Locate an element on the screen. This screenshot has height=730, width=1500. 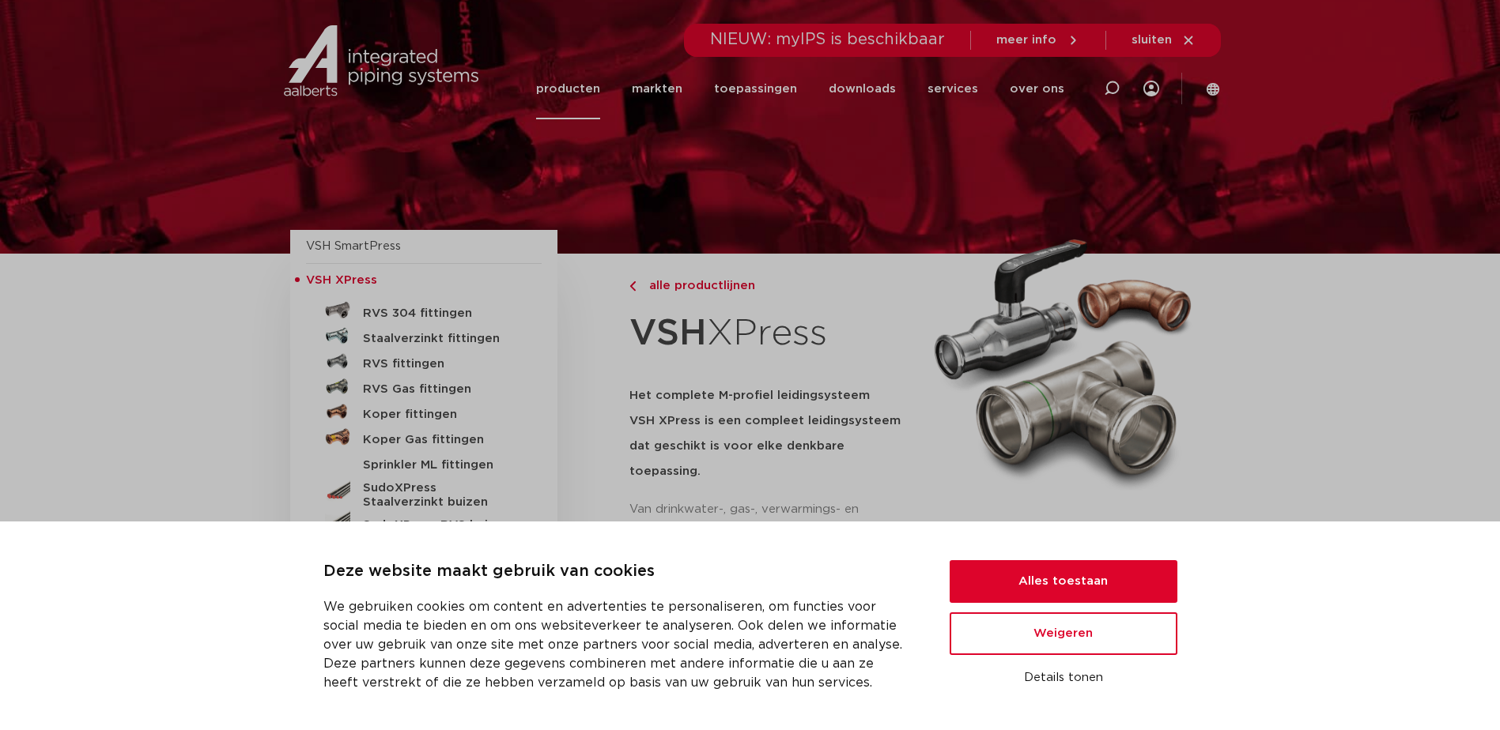
a: markten is located at coordinates (657, 89).